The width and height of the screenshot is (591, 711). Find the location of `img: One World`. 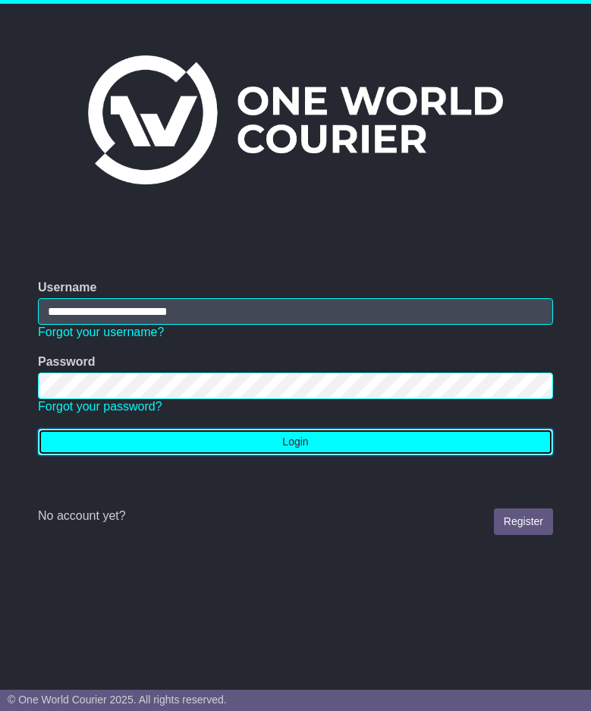

img: One World is located at coordinates (295, 120).